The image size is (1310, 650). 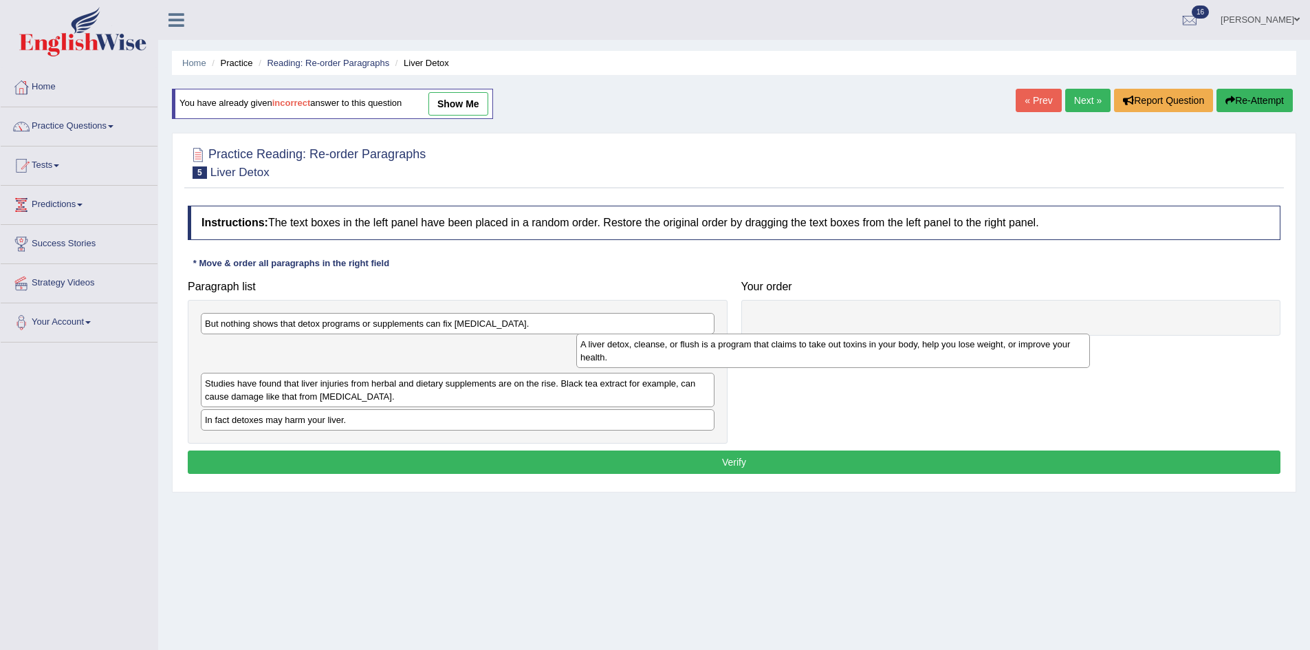 I want to click on li: Liver Detox, so click(x=420, y=63).